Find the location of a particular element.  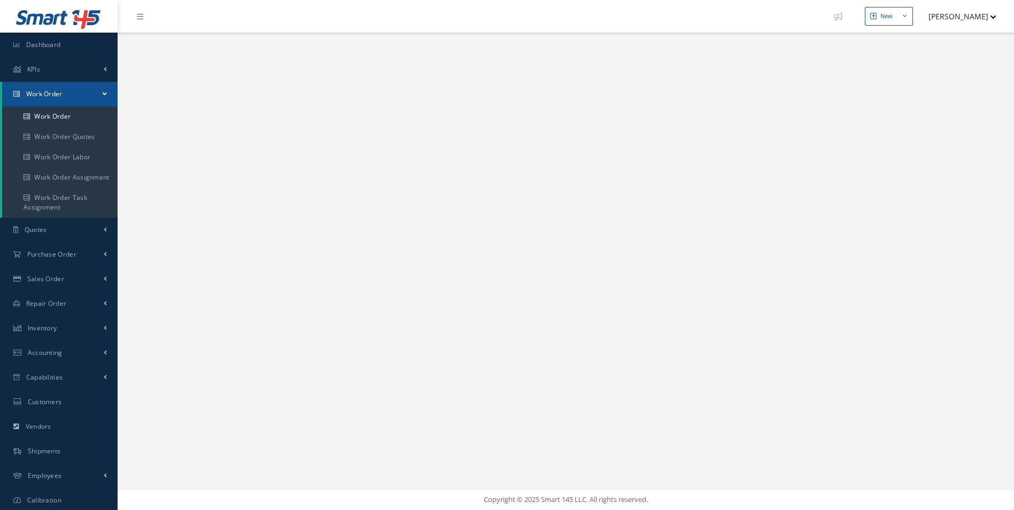

span: Sales Order is located at coordinates (45, 278).